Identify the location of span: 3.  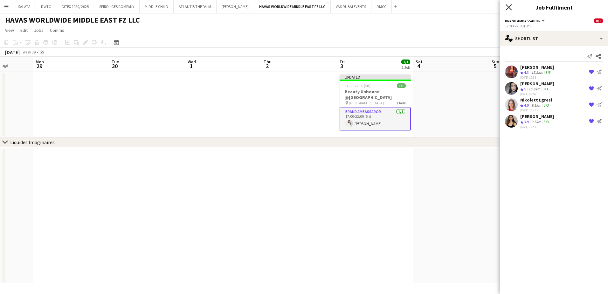
(342, 66).